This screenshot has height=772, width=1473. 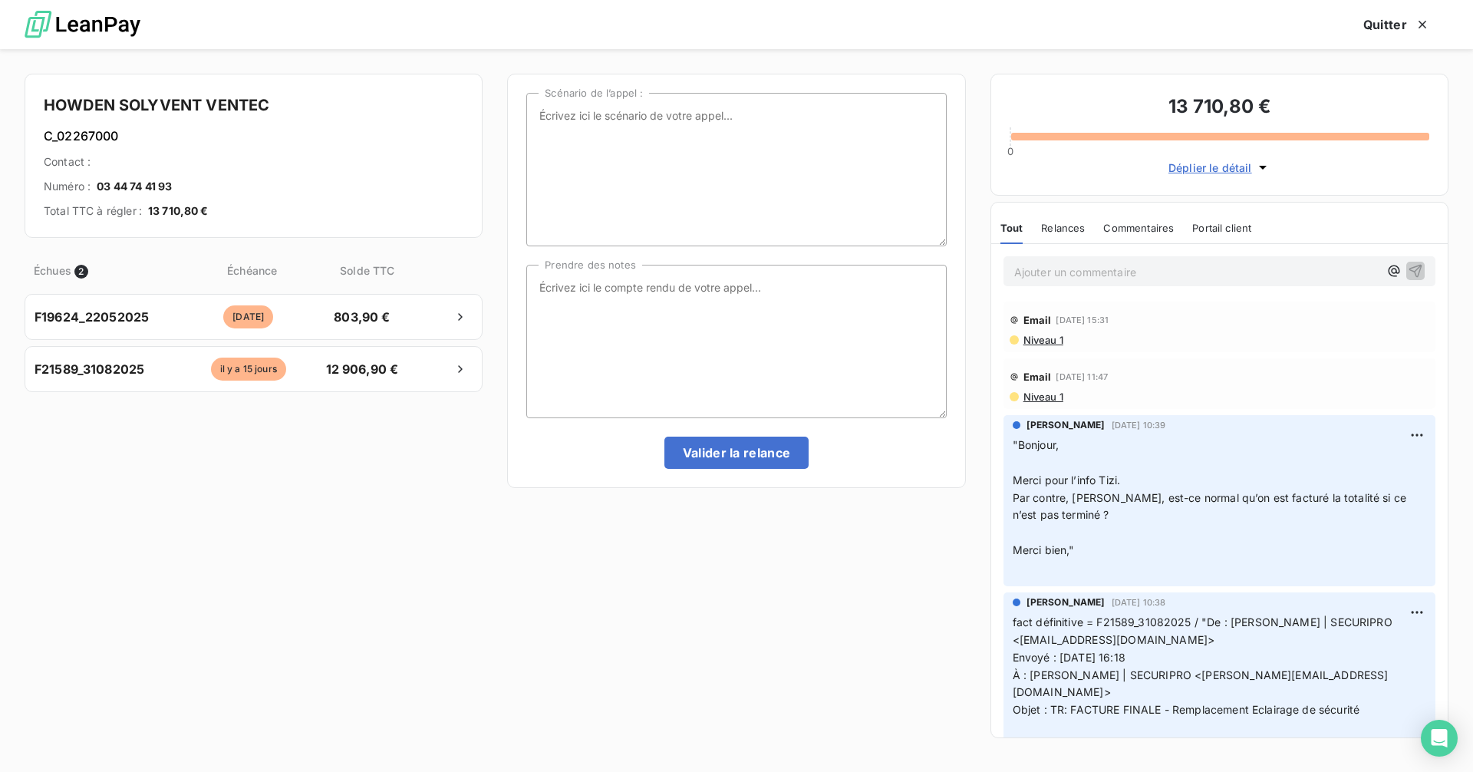 I want to click on span: Objet : TR: FACTURE FINALE - Remplacement Eclairage de sécurité, so click(x=1186, y=709).